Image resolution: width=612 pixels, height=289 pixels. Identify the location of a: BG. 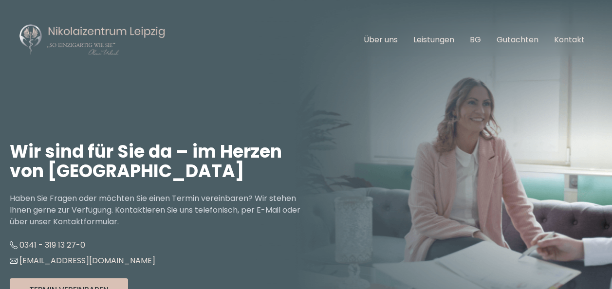
(476, 39).